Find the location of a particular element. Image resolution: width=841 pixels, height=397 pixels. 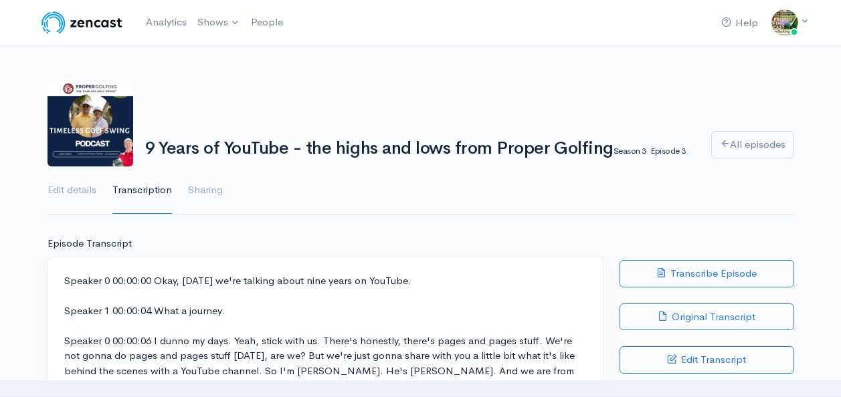

a: Original Transcript is located at coordinates (706, 317).